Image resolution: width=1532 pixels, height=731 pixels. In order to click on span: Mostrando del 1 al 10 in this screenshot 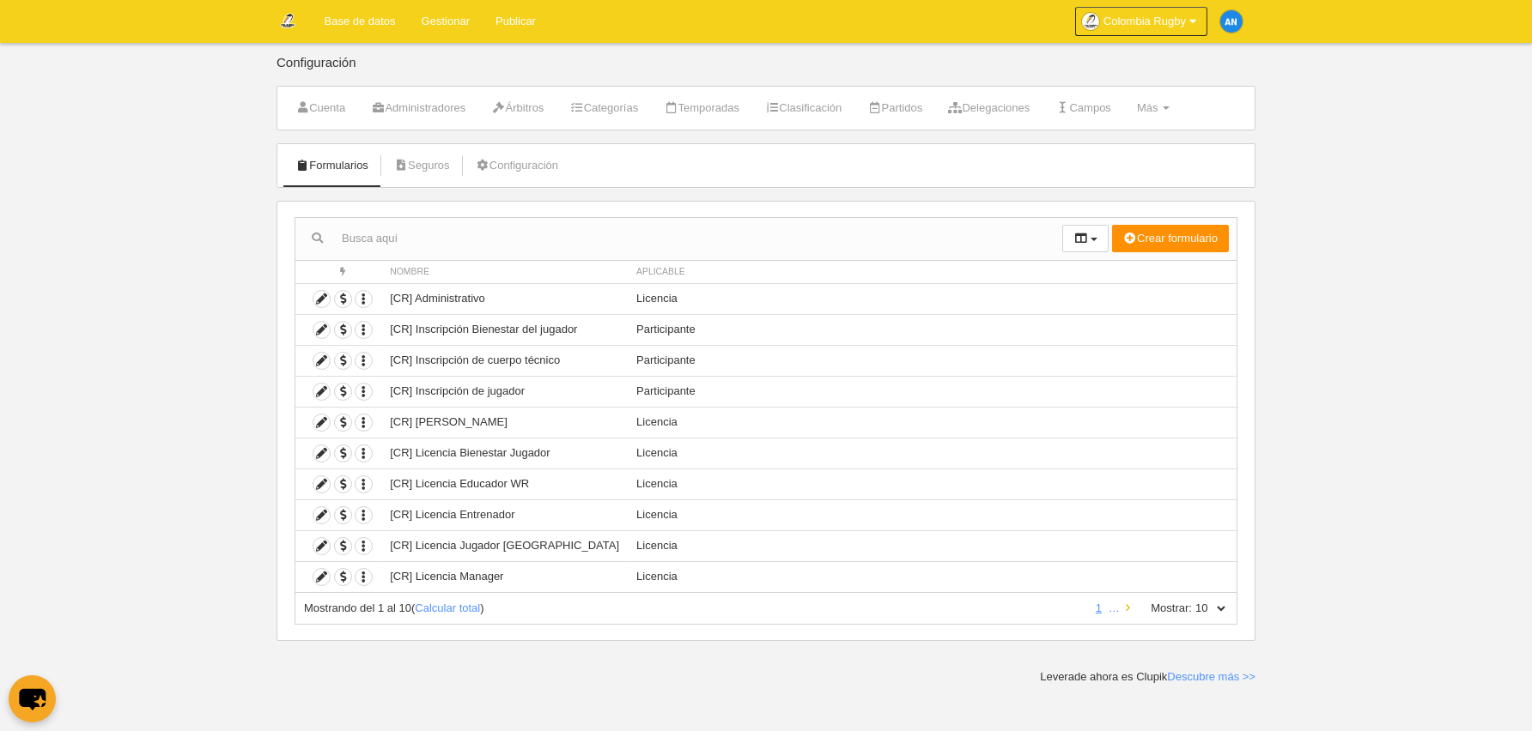, I will do `click(357, 608)`.